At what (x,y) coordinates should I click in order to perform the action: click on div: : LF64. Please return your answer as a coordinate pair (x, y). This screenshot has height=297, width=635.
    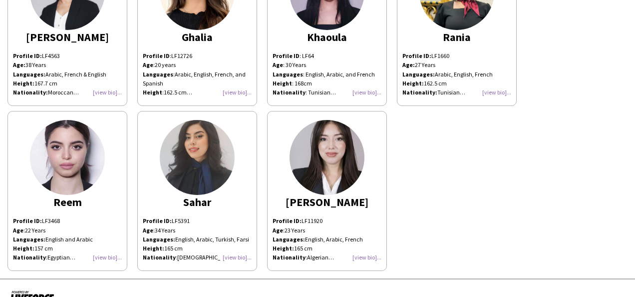
    Looking at the image, I should click on (327, 56).